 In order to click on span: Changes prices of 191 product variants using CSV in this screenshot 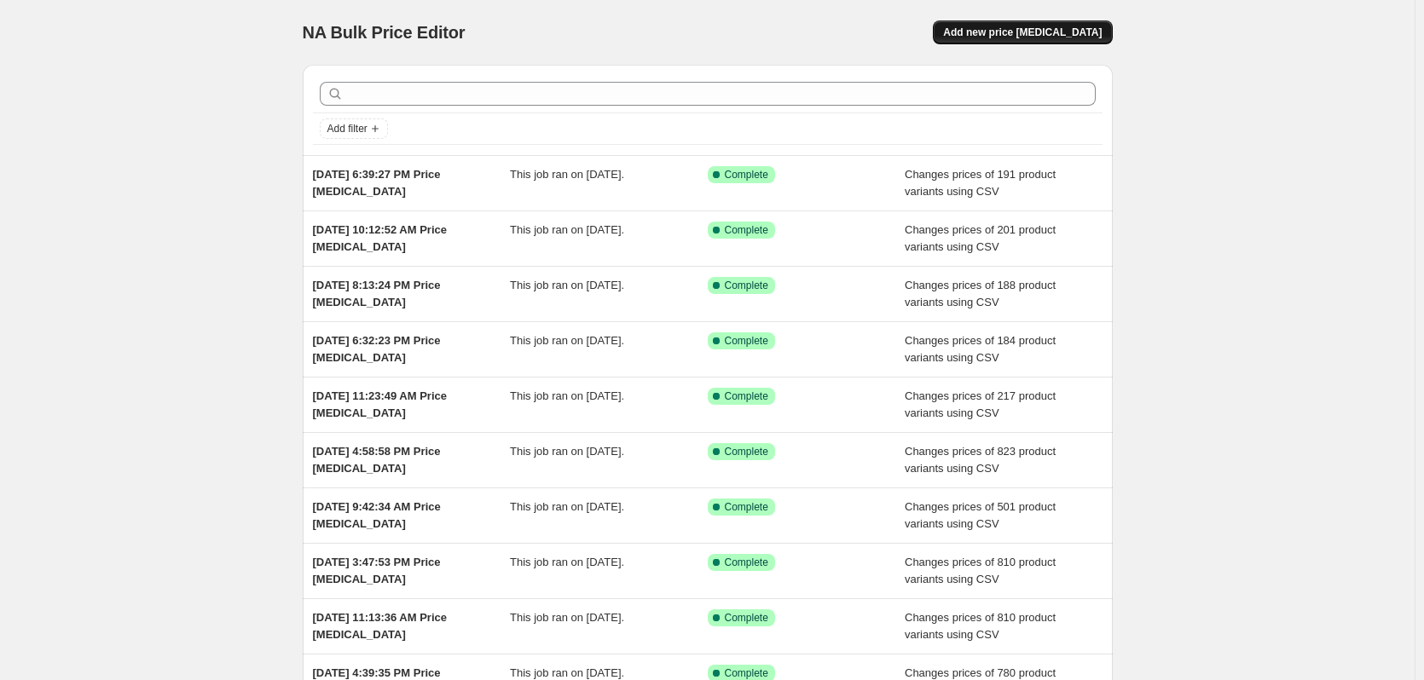, I will do `click(980, 182)`.